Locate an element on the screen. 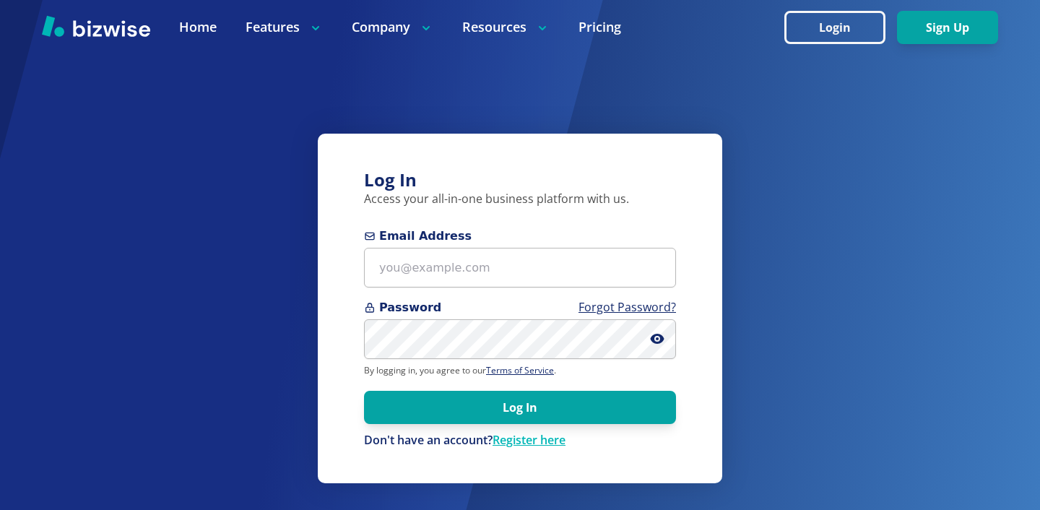 The width and height of the screenshot is (1040, 510). button: Sign Up is located at coordinates (948, 27).